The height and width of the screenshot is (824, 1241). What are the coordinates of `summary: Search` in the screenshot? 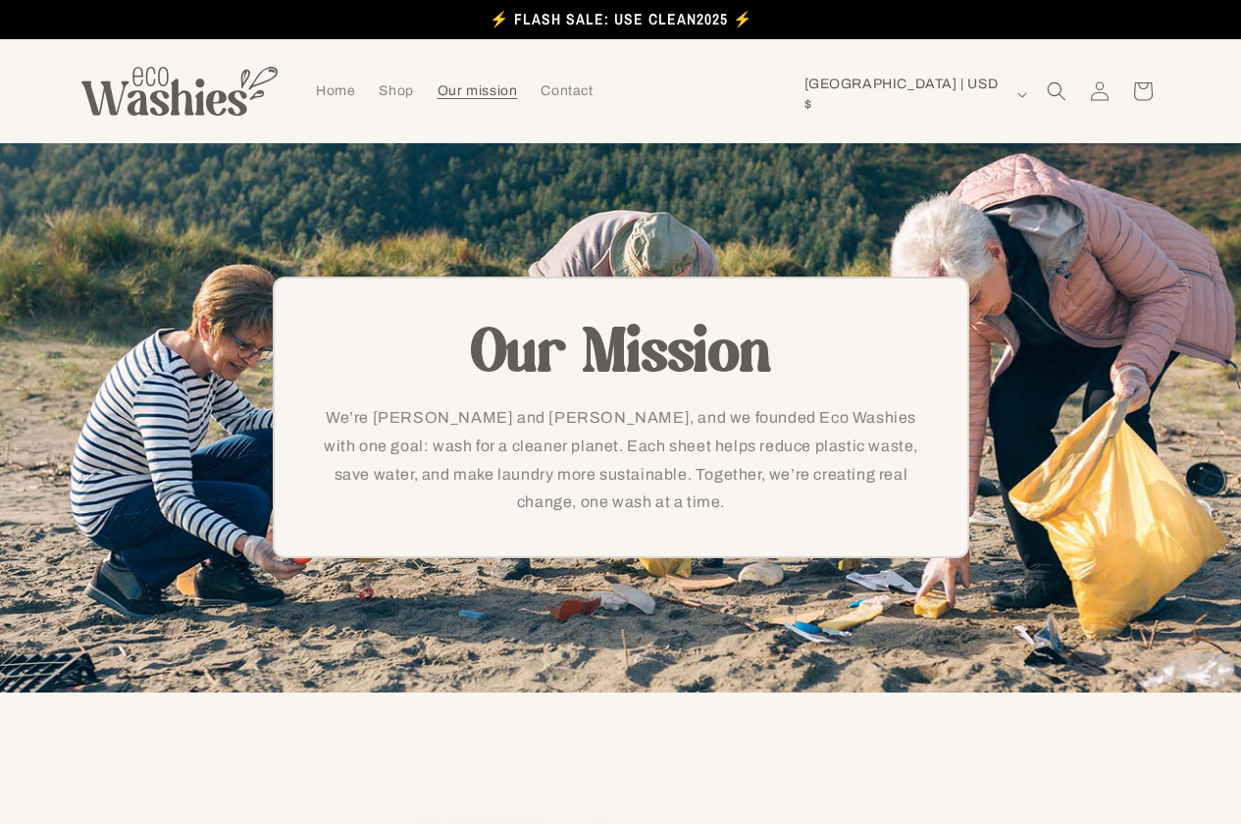 It's located at (1056, 91).